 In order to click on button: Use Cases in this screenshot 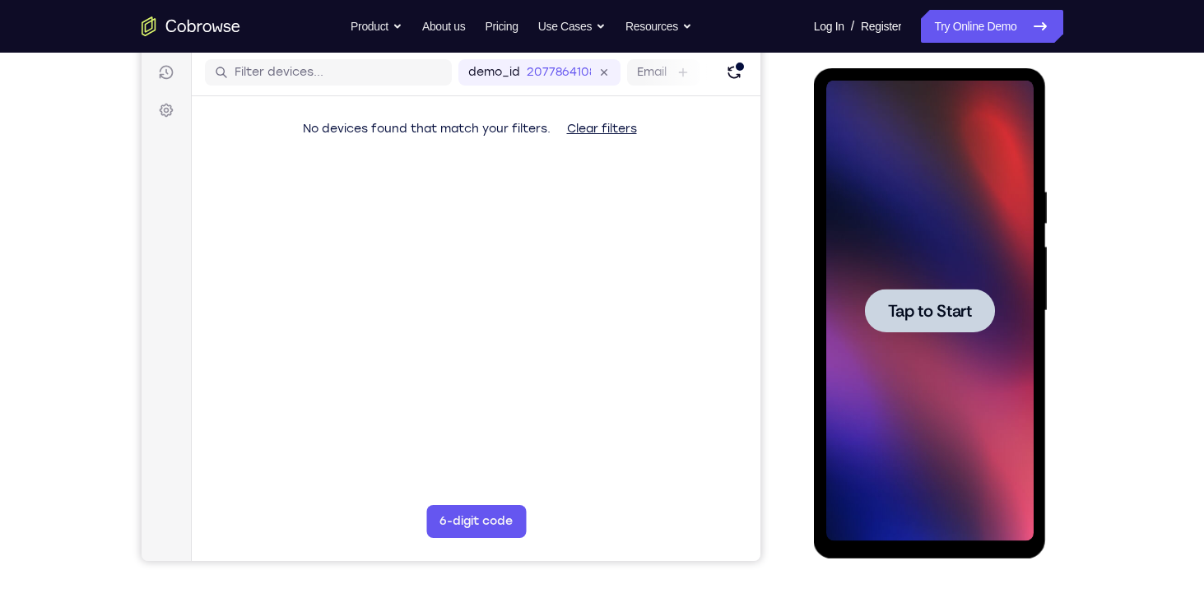, I will do `click(572, 26)`.